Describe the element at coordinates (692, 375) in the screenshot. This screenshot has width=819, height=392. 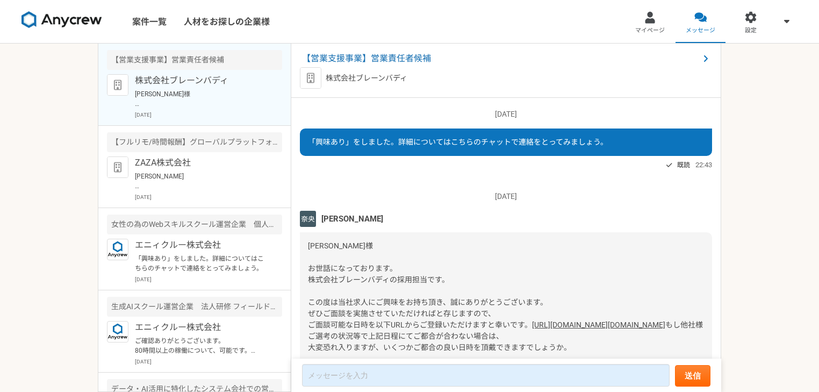
I see `button: 送信` at that location.